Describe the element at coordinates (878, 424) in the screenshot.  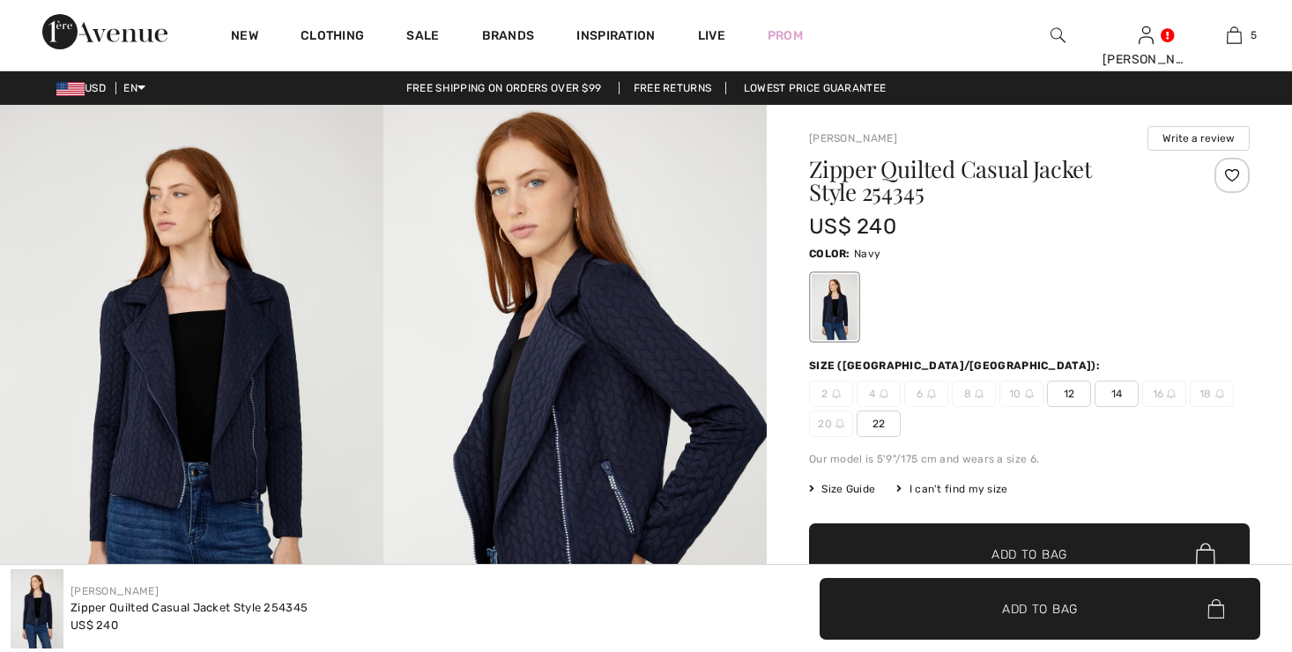
I see `span: 22` at that location.